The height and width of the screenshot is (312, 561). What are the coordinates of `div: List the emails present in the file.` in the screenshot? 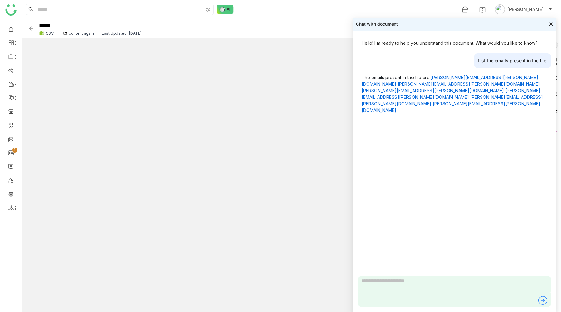 It's located at (512, 61).